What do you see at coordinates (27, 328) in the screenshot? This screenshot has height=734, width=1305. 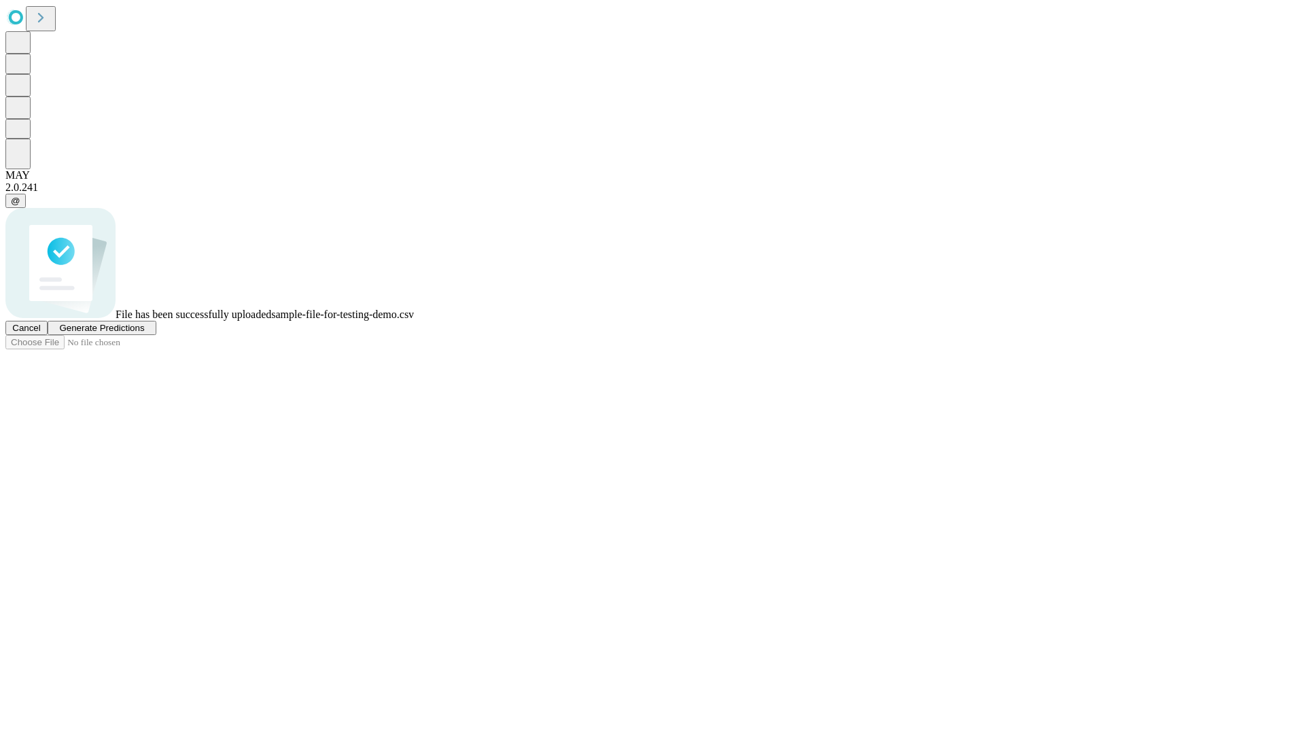 I see `span: Cancel` at bounding box center [27, 328].